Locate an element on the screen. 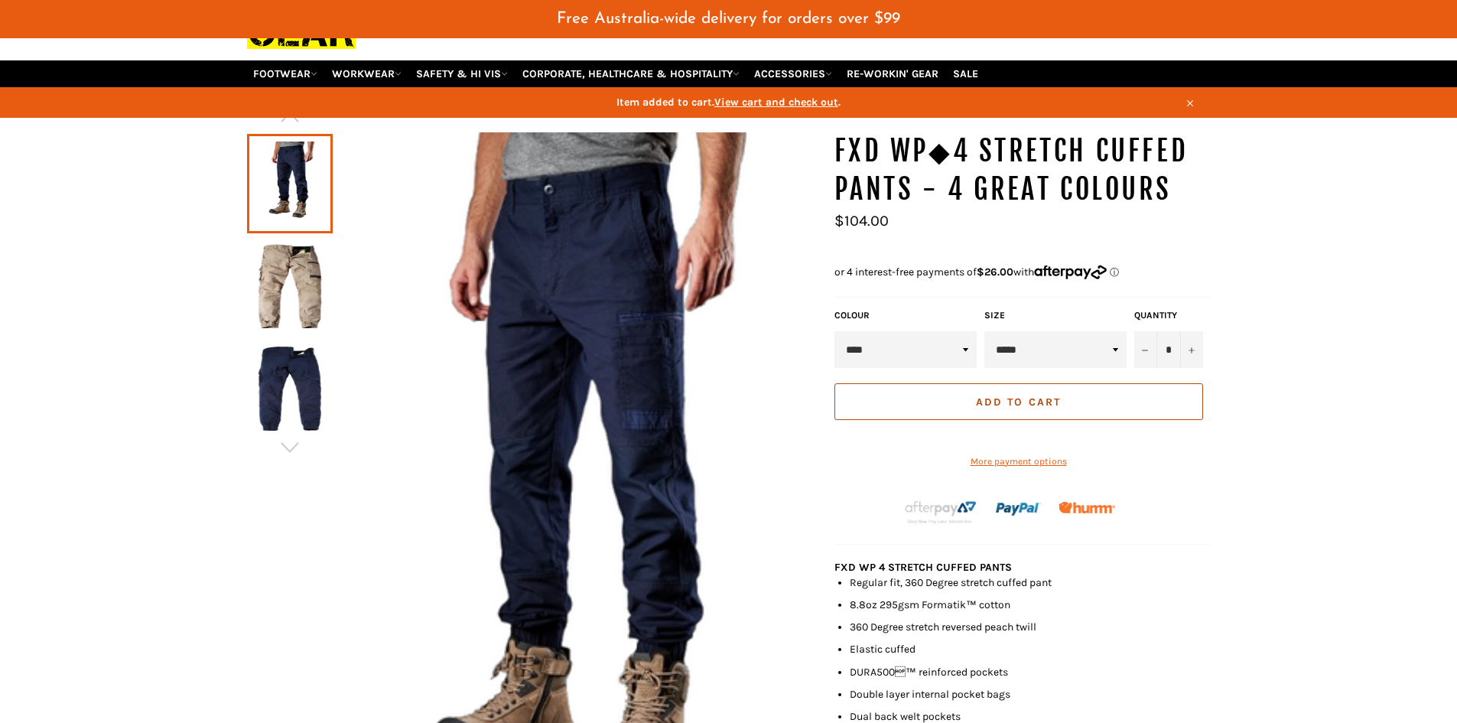  label: COLOUR is located at coordinates (906, 315).